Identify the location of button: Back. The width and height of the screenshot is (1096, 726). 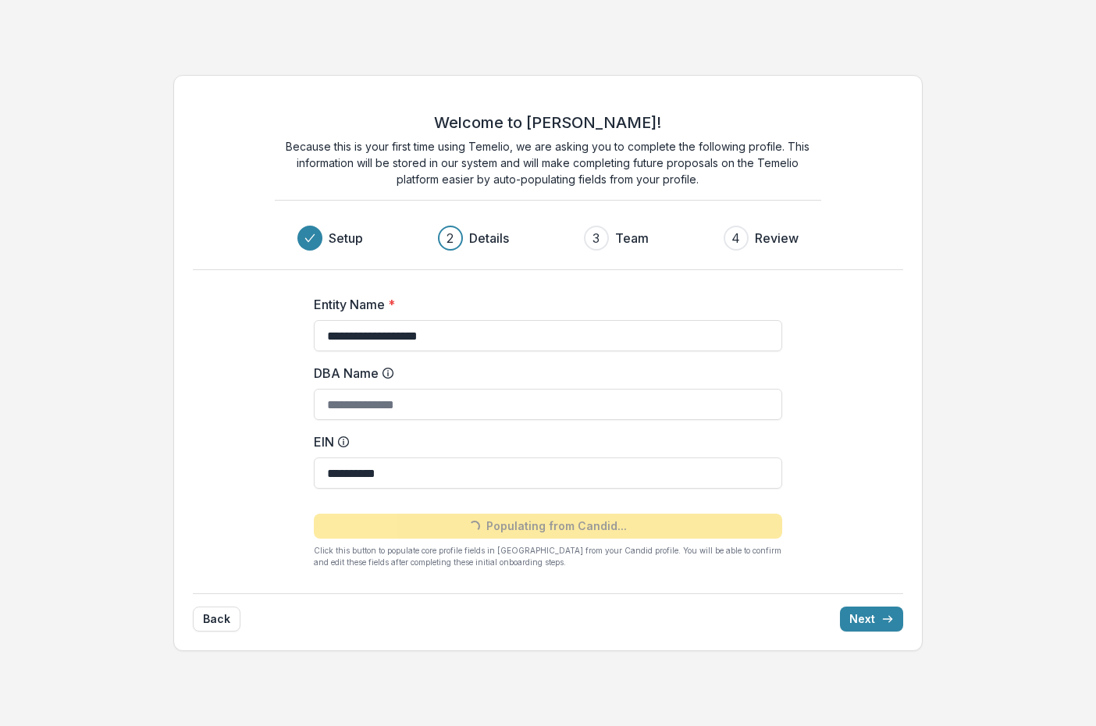
(216, 619).